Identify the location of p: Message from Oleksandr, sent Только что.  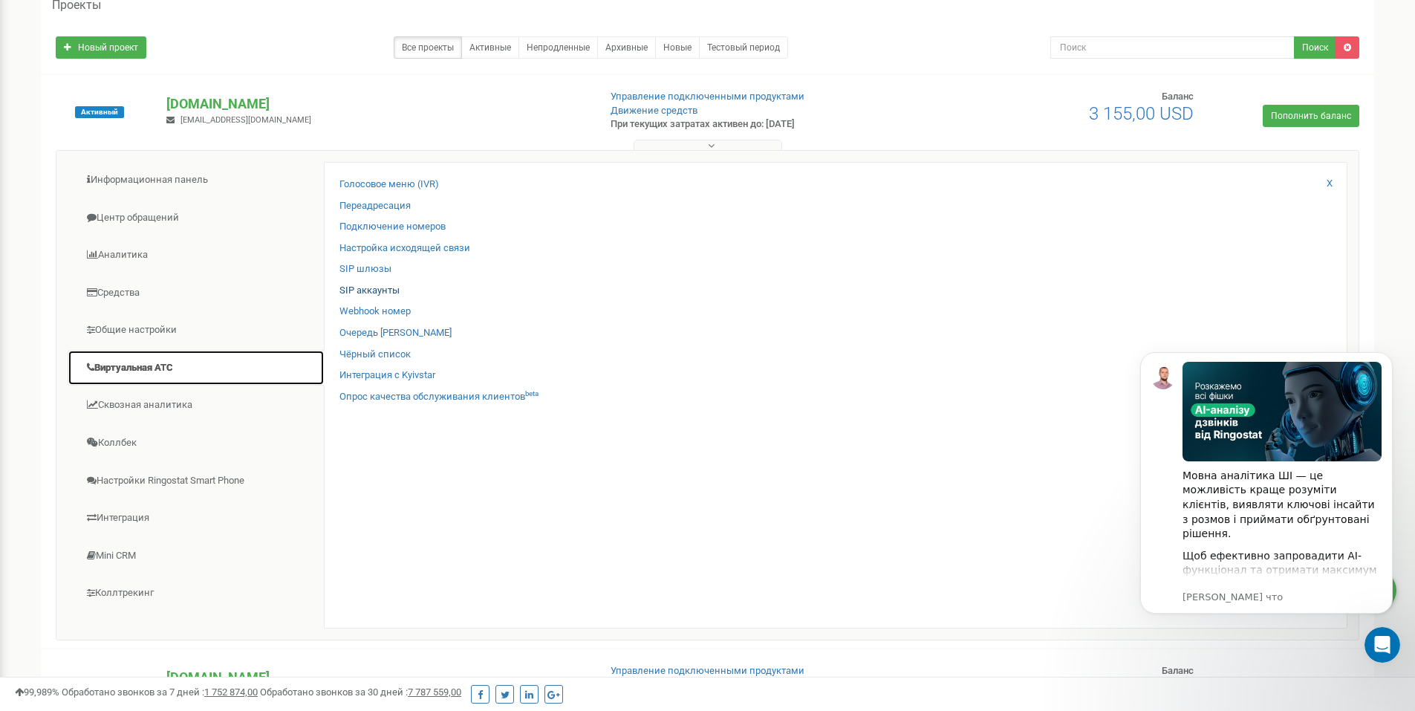
(164, 267).